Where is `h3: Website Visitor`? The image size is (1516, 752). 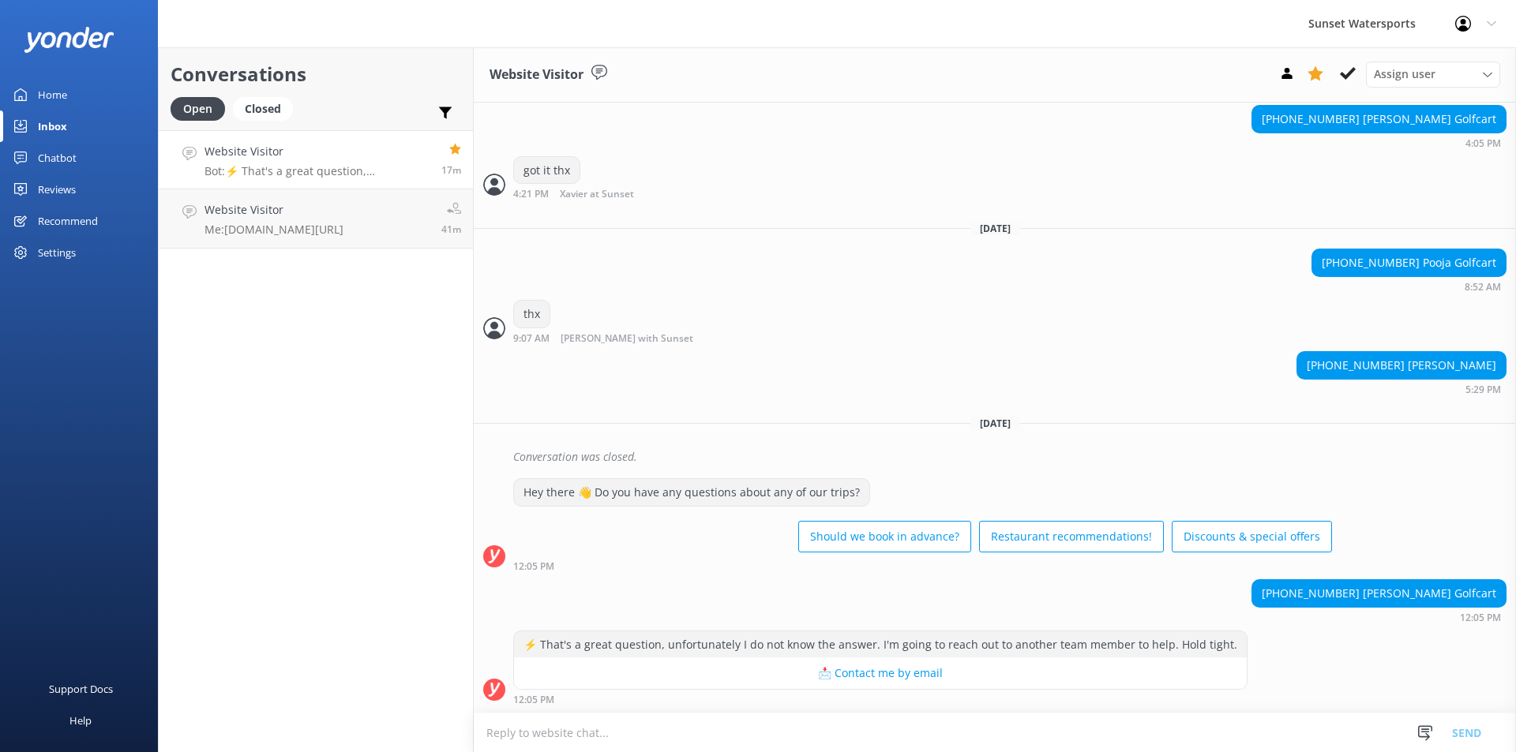
h3: Website Visitor is located at coordinates (536, 75).